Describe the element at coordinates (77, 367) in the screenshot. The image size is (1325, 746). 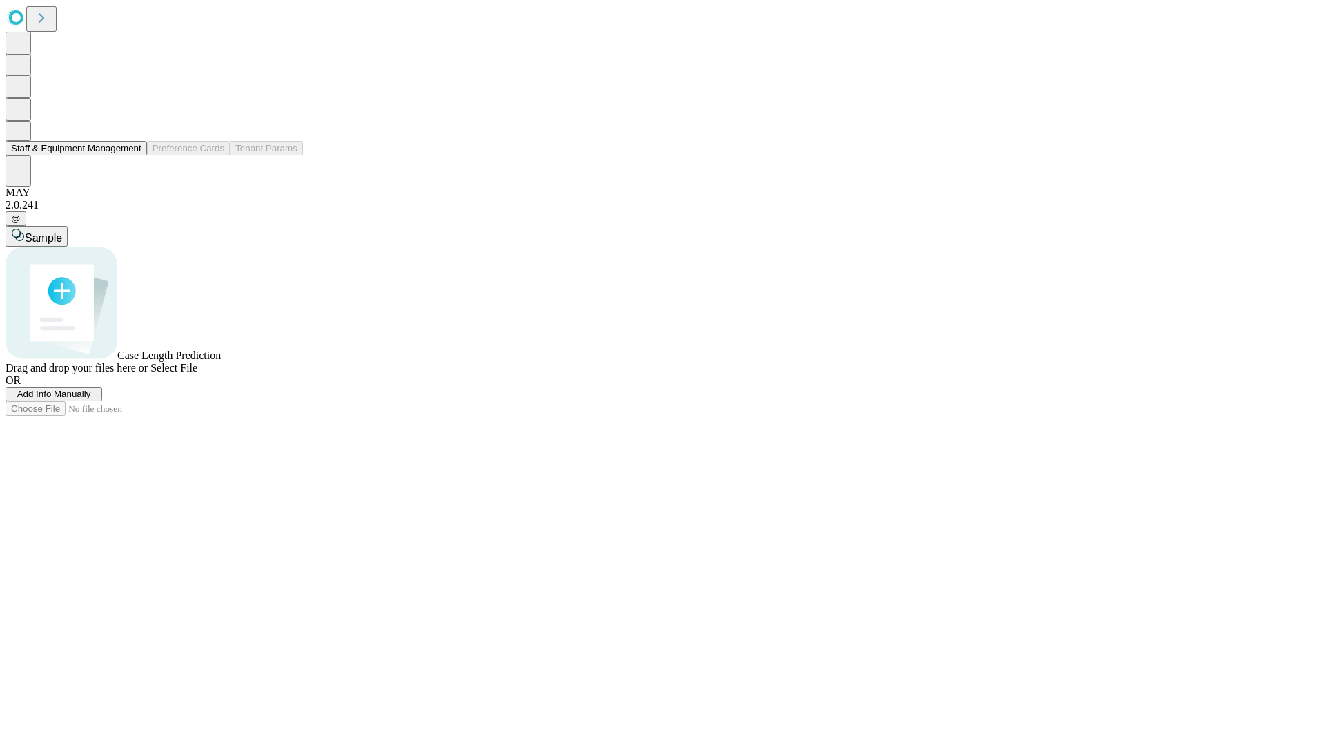
I see `span: Drag and drop your files here or` at that location.